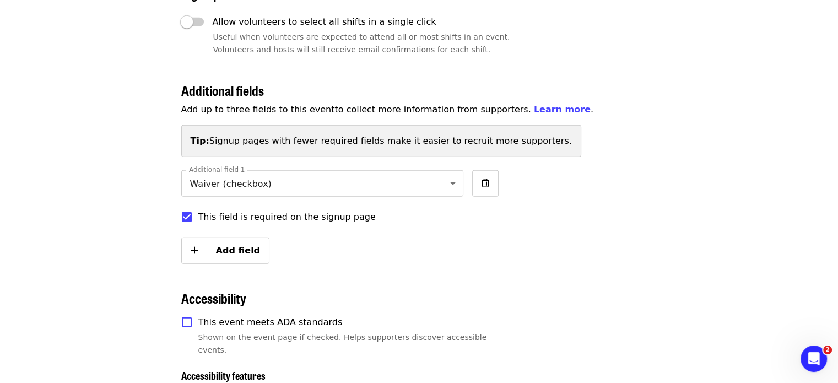 Image resolution: width=838 pixels, height=383 pixels. What do you see at coordinates (217, 170) in the screenshot?
I see `label: Additional field 1` at bounding box center [217, 170].